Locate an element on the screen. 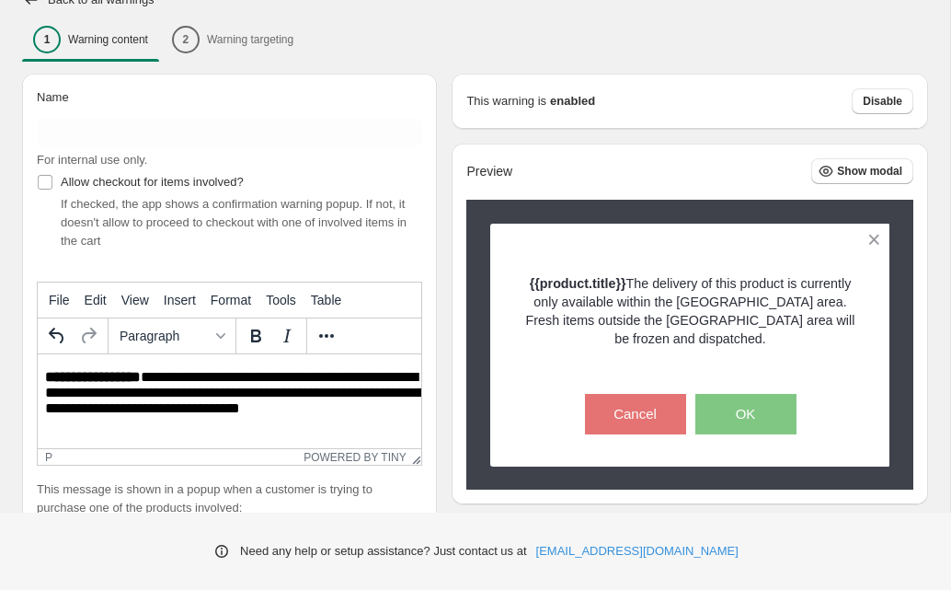  span: Show modal is located at coordinates (869, 171).